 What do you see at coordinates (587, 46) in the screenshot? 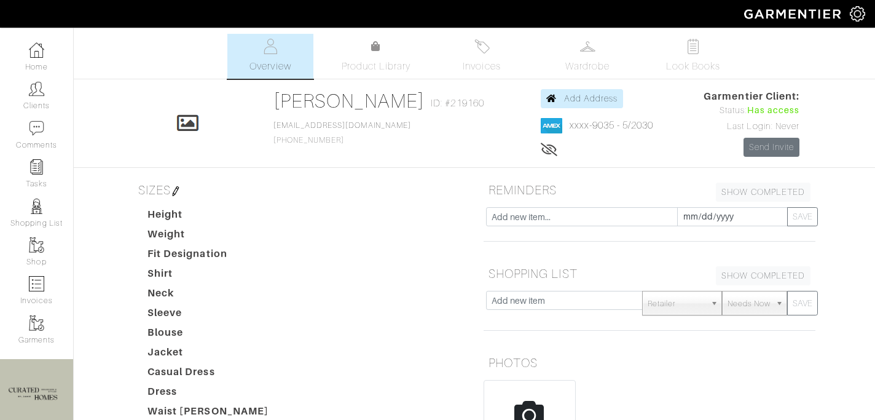
I see `img: wardrobe-487a4870c1b7c33e795ec22d11cfc2ed9d08956e64fb3008fe2437562e282088.svg` at bounding box center [587, 46].